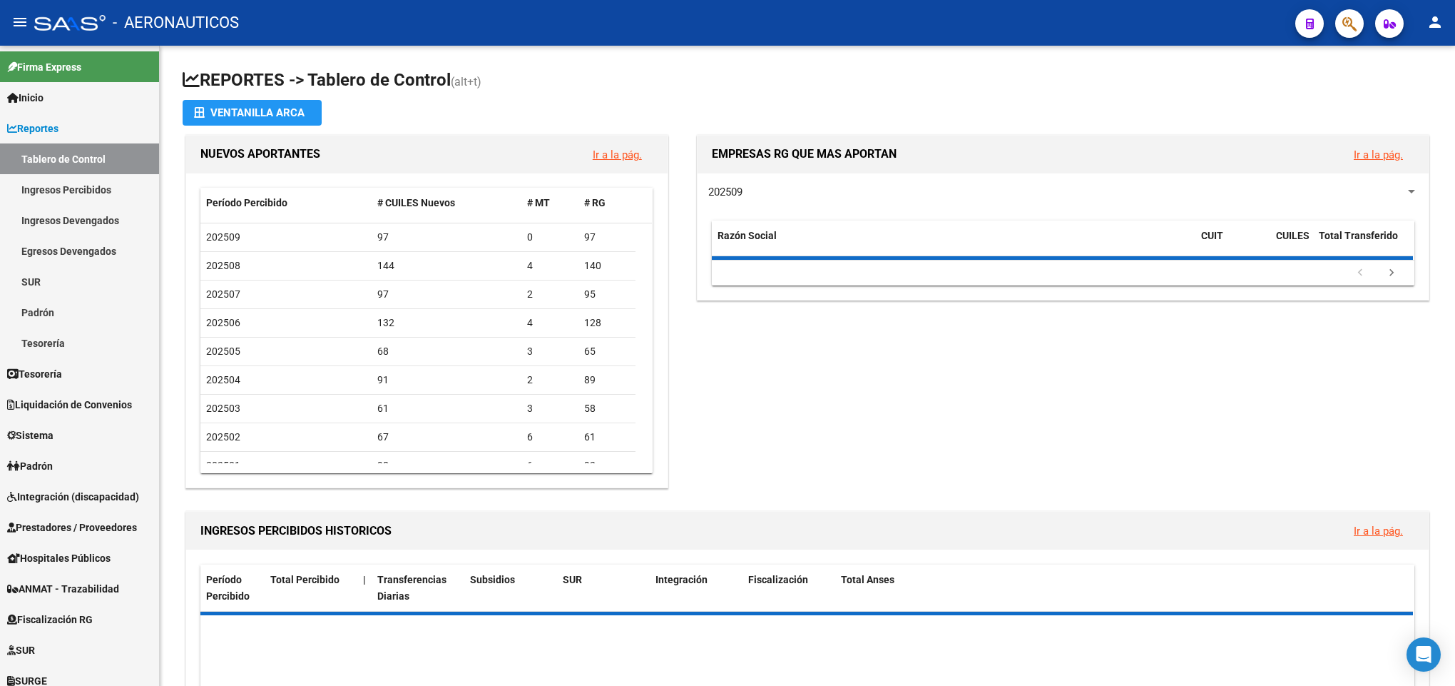 This screenshot has height=686, width=1455. Describe the element at coordinates (25, 98) in the screenshot. I see `span: Inicio` at that location.